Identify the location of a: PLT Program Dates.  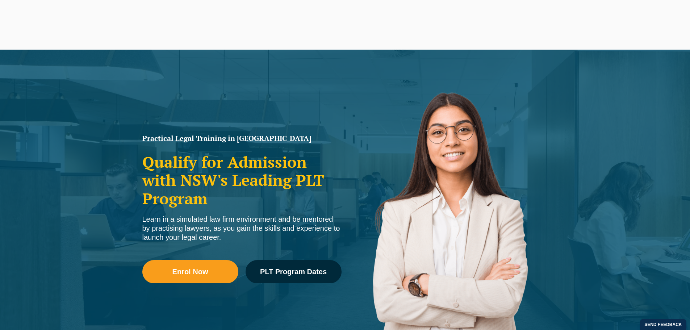
(293, 272).